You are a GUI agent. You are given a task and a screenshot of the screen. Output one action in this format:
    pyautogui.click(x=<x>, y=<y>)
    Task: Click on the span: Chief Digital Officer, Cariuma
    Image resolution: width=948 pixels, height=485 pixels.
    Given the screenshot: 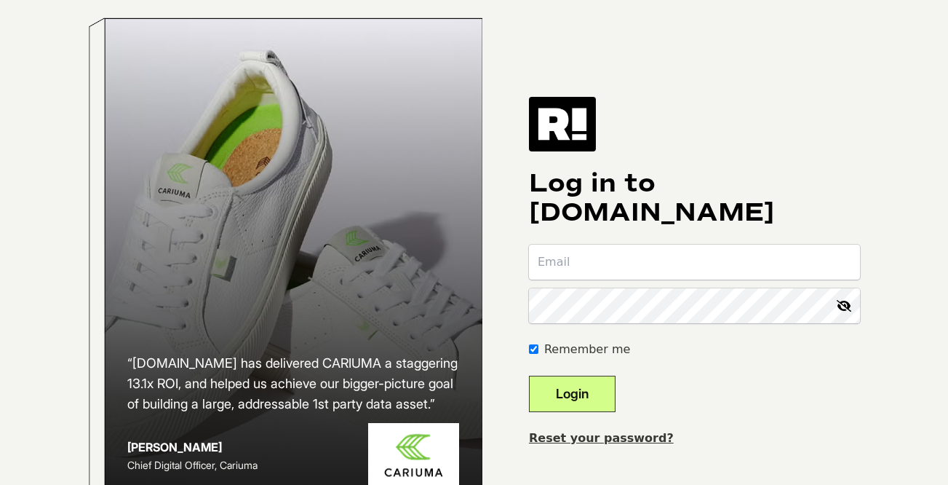 What is the action you would take?
    pyautogui.click(x=192, y=464)
    